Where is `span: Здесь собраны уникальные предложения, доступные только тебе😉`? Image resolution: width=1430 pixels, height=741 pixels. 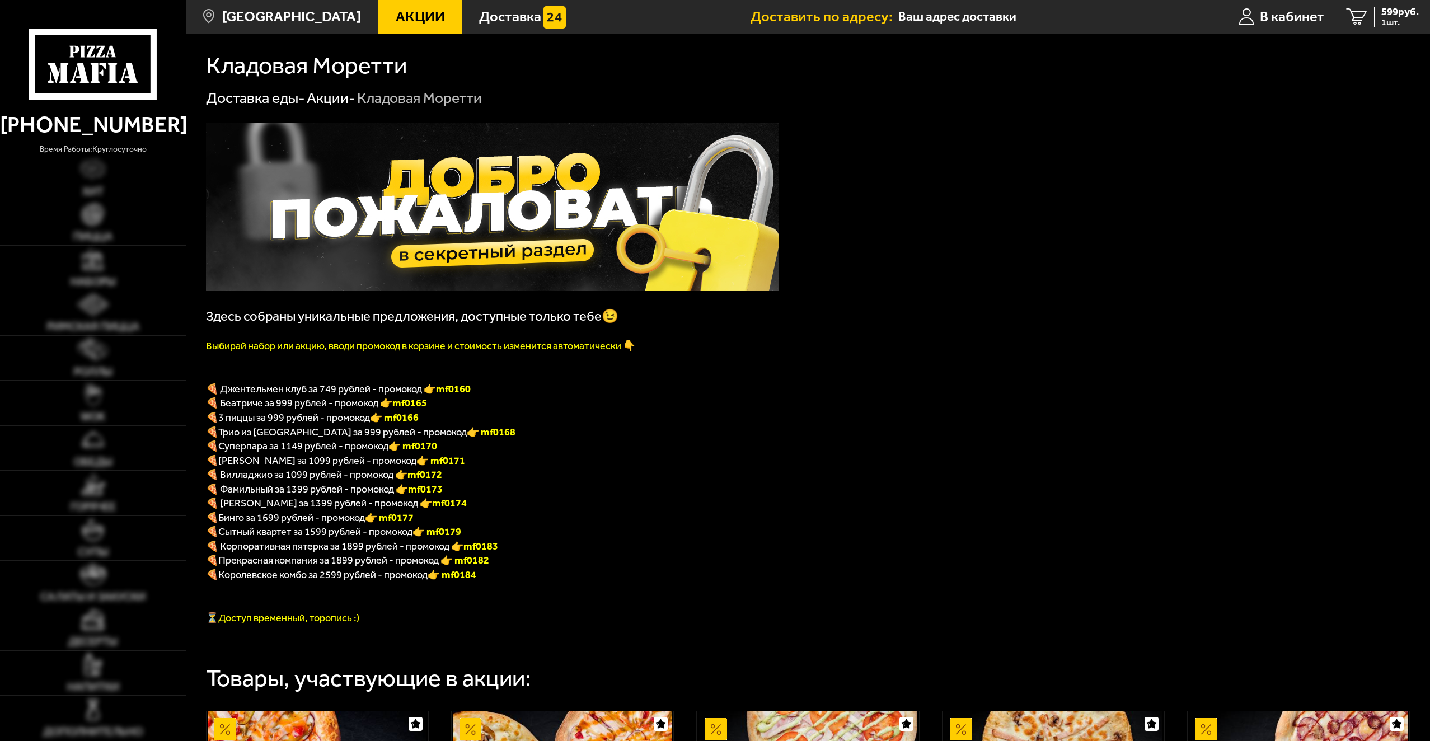 span: Здесь собраны уникальные предложения, доступные только тебе😉 is located at coordinates (412, 316).